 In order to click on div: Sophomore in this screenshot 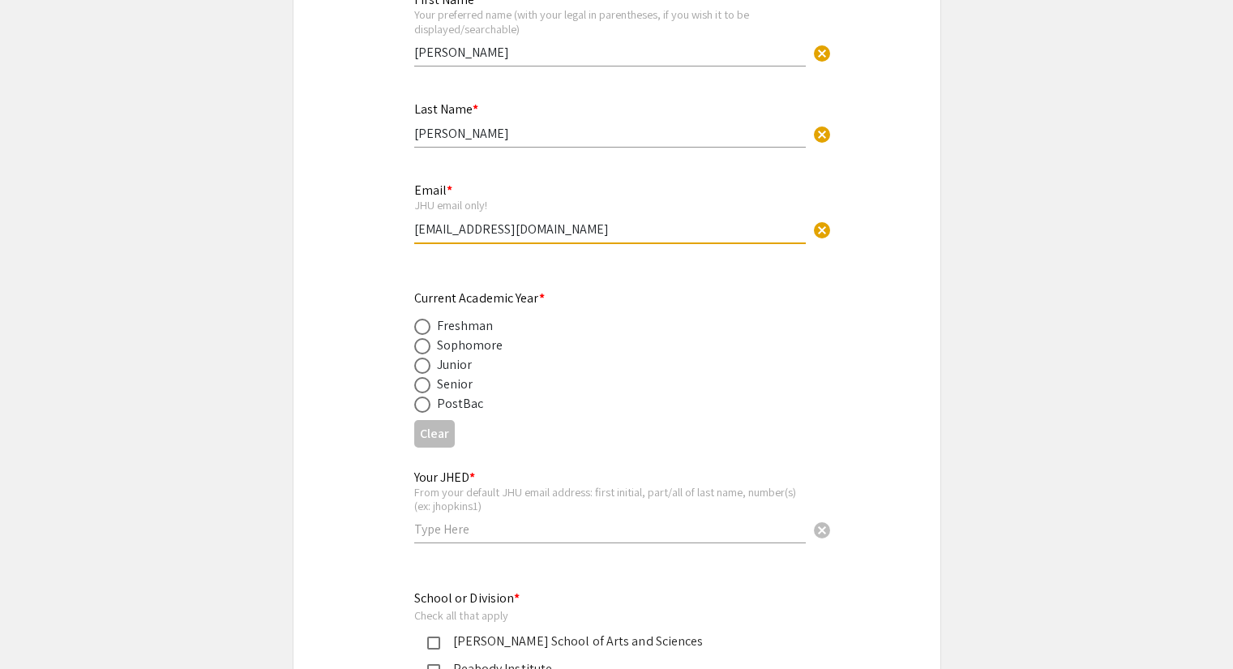, I will do `click(470, 345)`.